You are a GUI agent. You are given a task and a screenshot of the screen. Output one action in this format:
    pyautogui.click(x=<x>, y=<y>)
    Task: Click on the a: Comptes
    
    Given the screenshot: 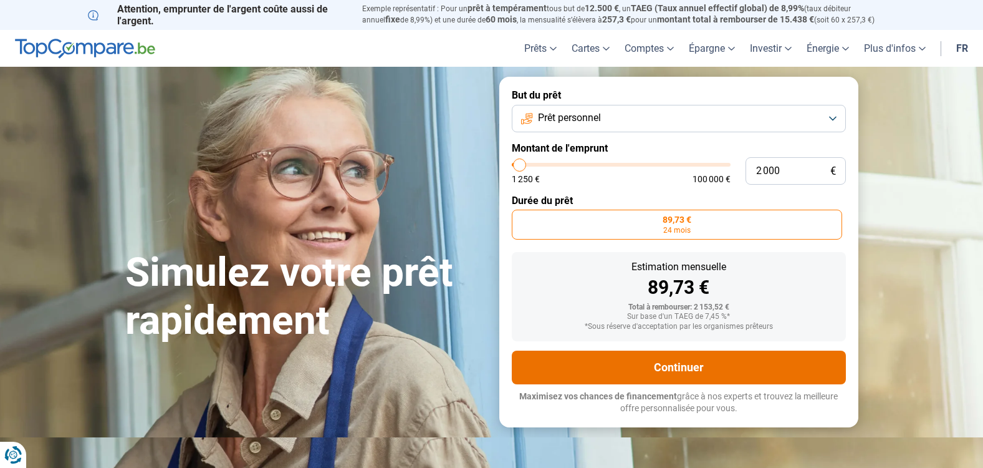 What is the action you would take?
    pyautogui.click(x=649, y=48)
    